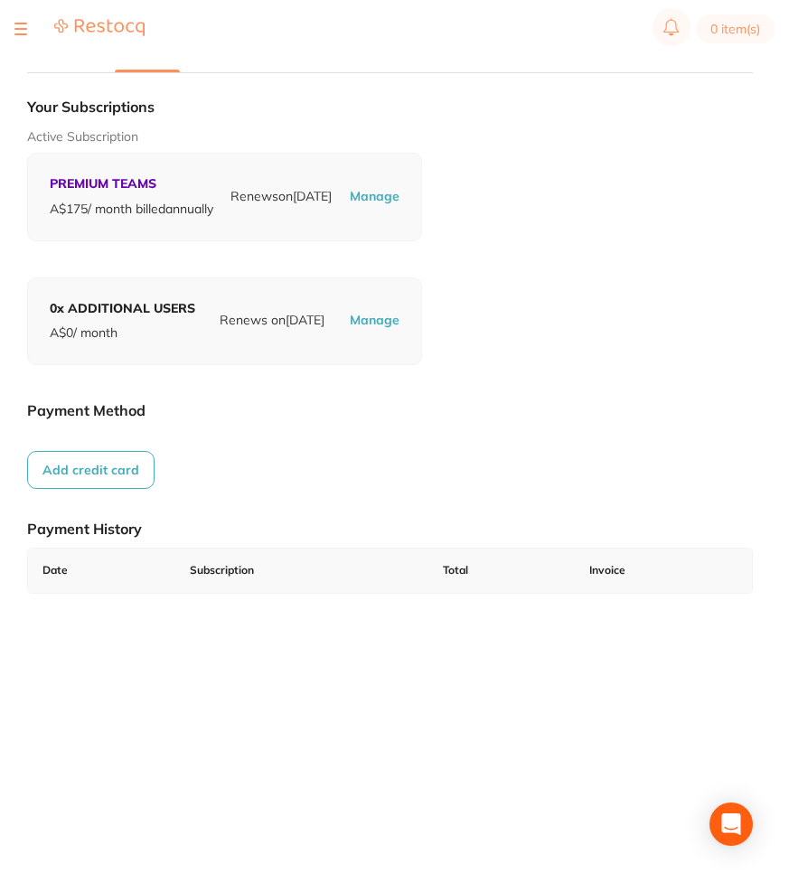 Image resolution: width=789 pixels, height=882 pixels. Describe the element at coordinates (122, 309) in the screenshot. I see `p: 0 x ADDITIONAL USERS` at that location.